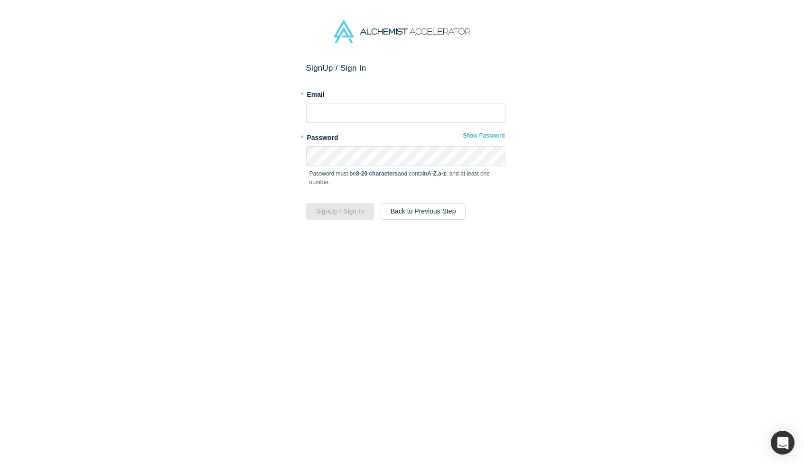 The width and height of the screenshot is (804, 464). What do you see at coordinates (402, 31) in the screenshot?
I see `img: Alchemist Accelerator Logo` at bounding box center [402, 31].